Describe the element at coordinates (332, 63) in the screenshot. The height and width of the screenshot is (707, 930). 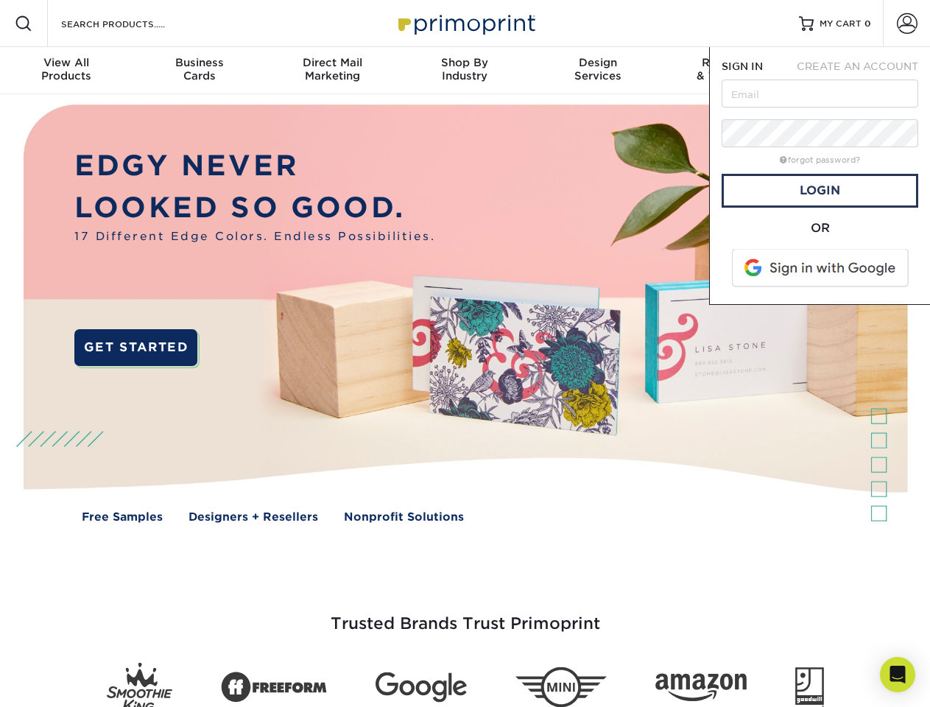
I see `span: Direct Mail` at that location.